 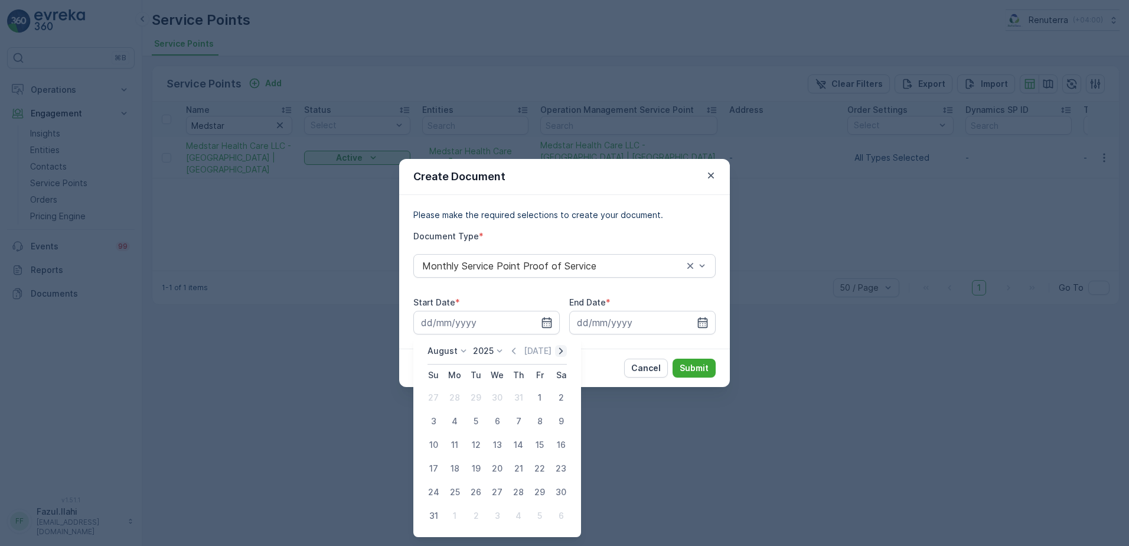 What do you see at coordinates (433, 445) in the screenshot?
I see `div: 10` at bounding box center [433, 445].